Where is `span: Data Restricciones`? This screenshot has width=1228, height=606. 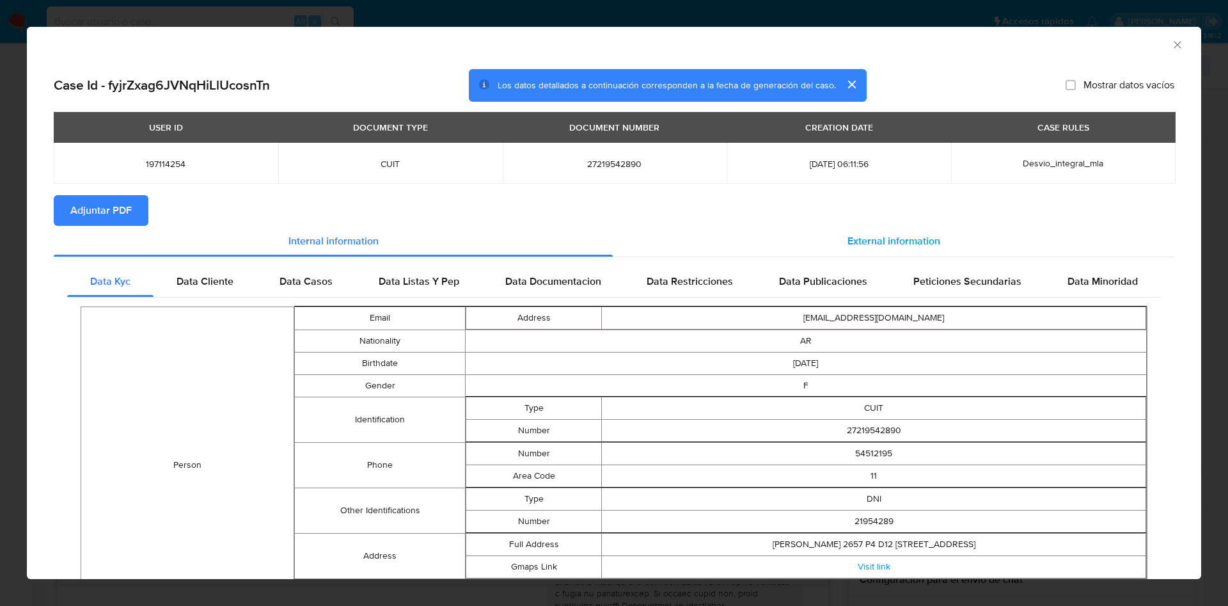
span: Data Restricciones is located at coordinates (690, 281).